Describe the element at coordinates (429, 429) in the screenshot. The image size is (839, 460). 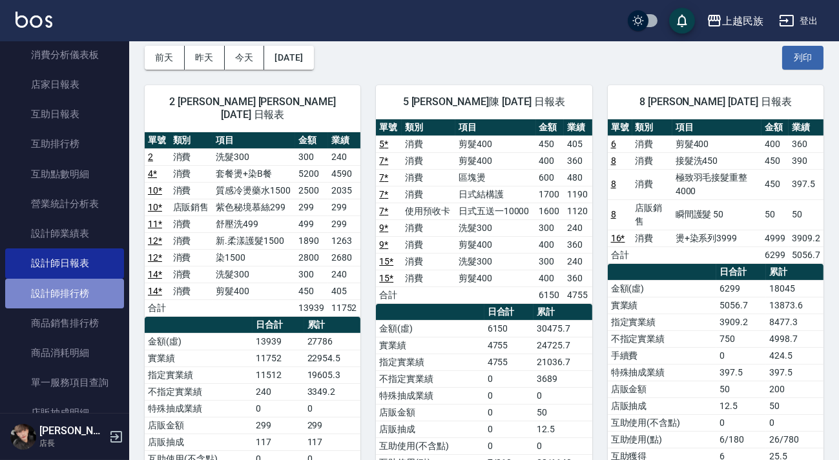
I see `td: 店販抽成` at that location.